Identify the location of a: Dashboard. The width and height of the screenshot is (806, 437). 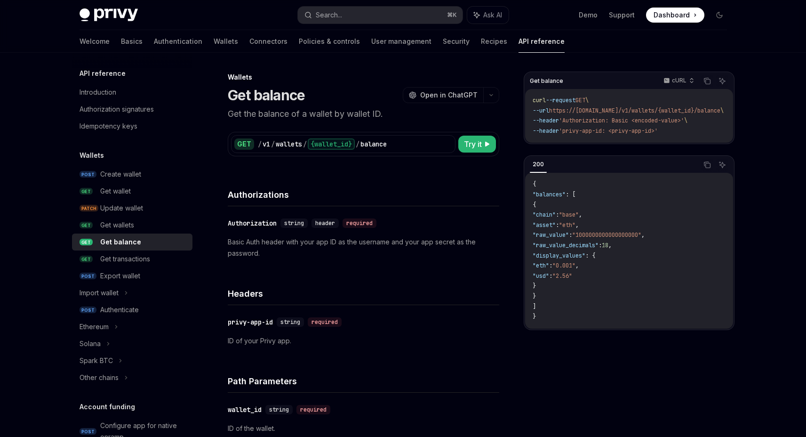
(675, 15).